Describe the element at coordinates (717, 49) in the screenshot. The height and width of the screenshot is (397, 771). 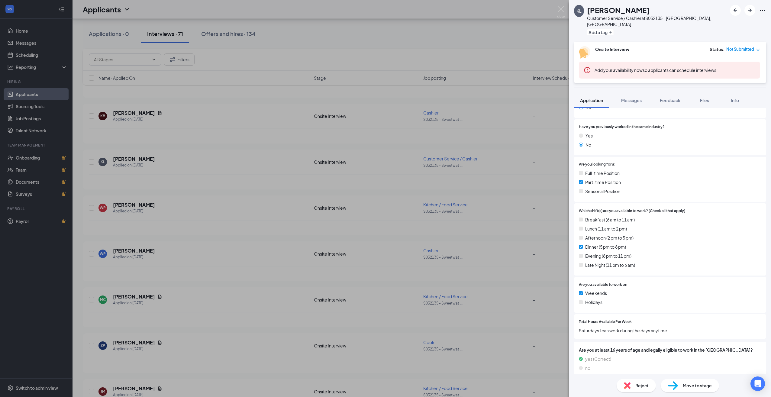
I see `div: Status :` at that location.